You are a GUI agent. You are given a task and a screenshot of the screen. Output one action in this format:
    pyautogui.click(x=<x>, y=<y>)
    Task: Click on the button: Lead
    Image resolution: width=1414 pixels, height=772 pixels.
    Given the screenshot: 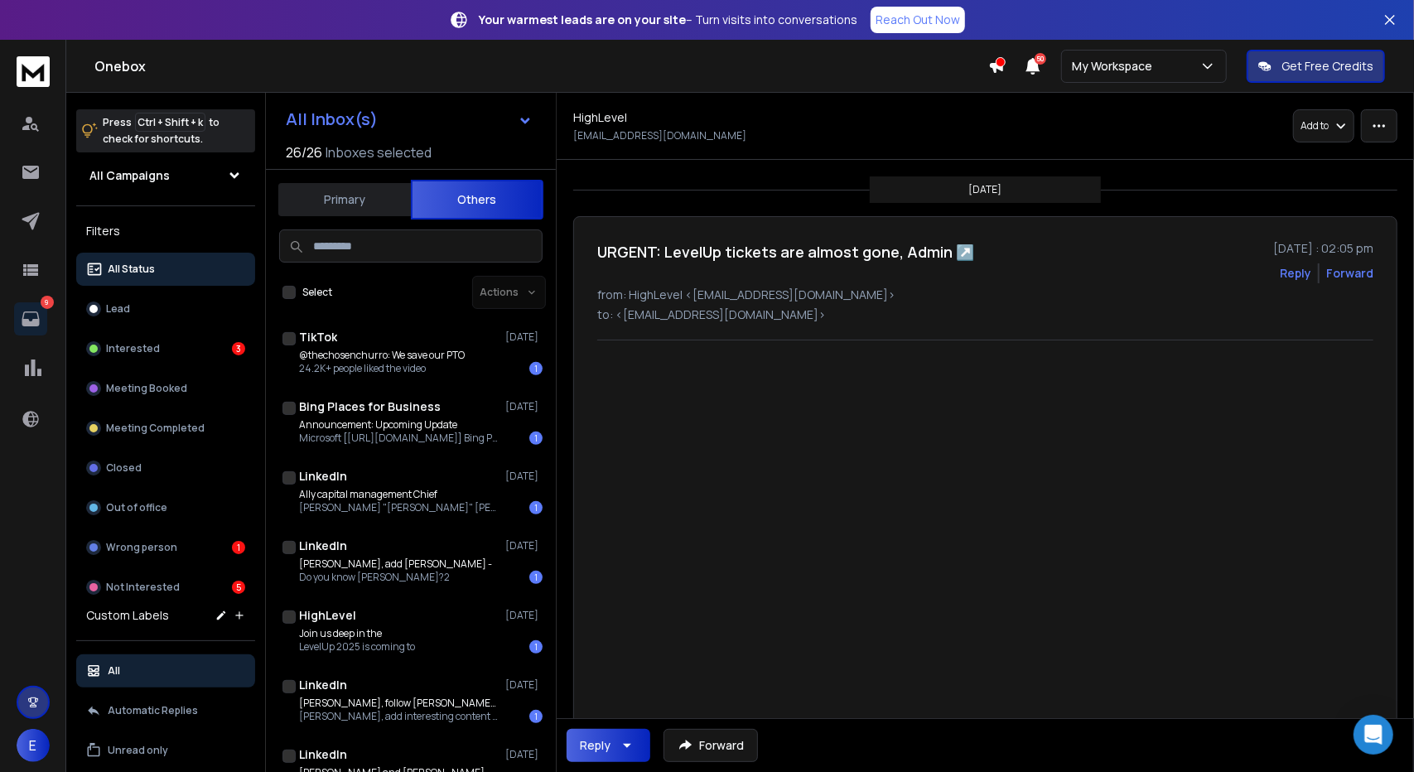 What is the action you would take?
    pyautogui.click(x=166, y=309)
    